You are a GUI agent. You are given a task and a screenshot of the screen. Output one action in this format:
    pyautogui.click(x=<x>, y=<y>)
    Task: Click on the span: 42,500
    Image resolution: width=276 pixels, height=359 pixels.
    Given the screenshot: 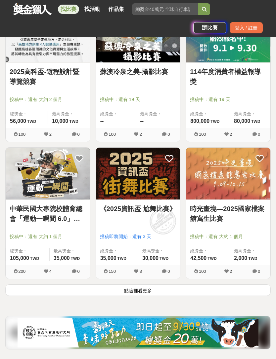 What is the action you would take?
    pyautogui.click(x=198, y=258)
    